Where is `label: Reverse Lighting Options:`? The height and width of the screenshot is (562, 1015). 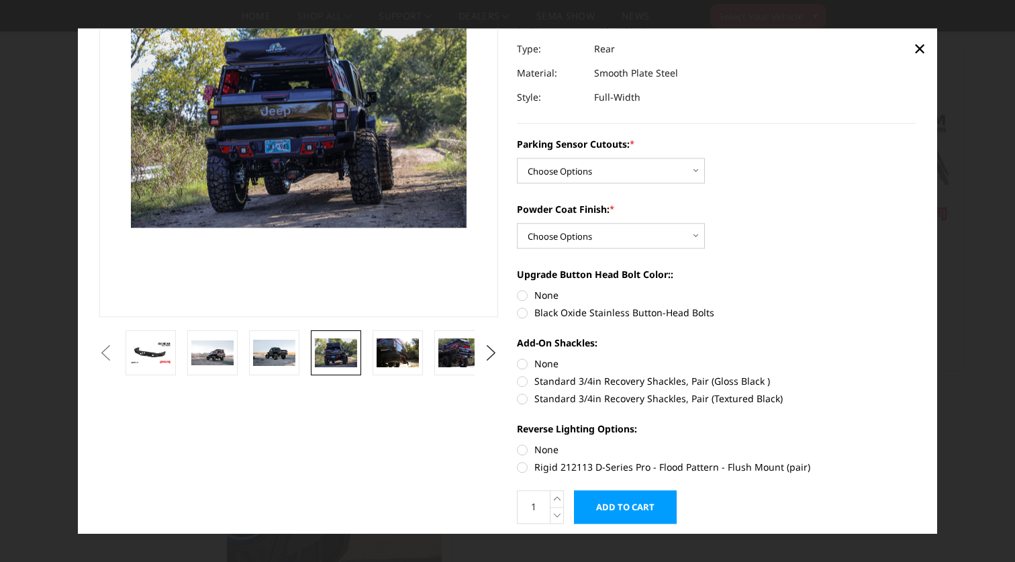
label: Reverse Lighting Options: is located at coordinates (716, 428).